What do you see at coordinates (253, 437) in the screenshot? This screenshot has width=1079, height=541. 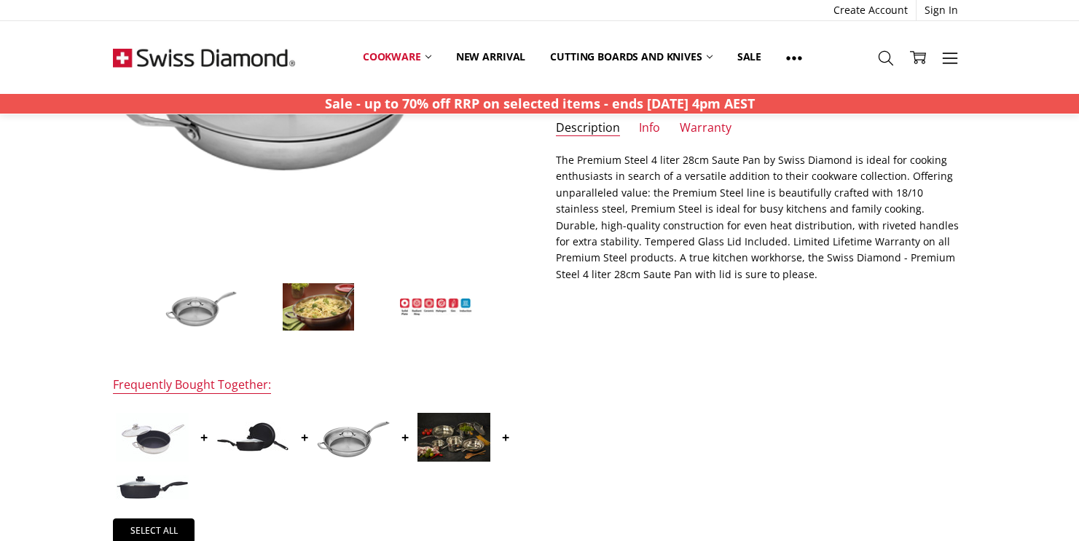 I see `img: XD Induction 2 Piece Combo: Fry Pan 28cm and Saute Pan 28cm + 28cm lid` at bounding box center [253, 437].